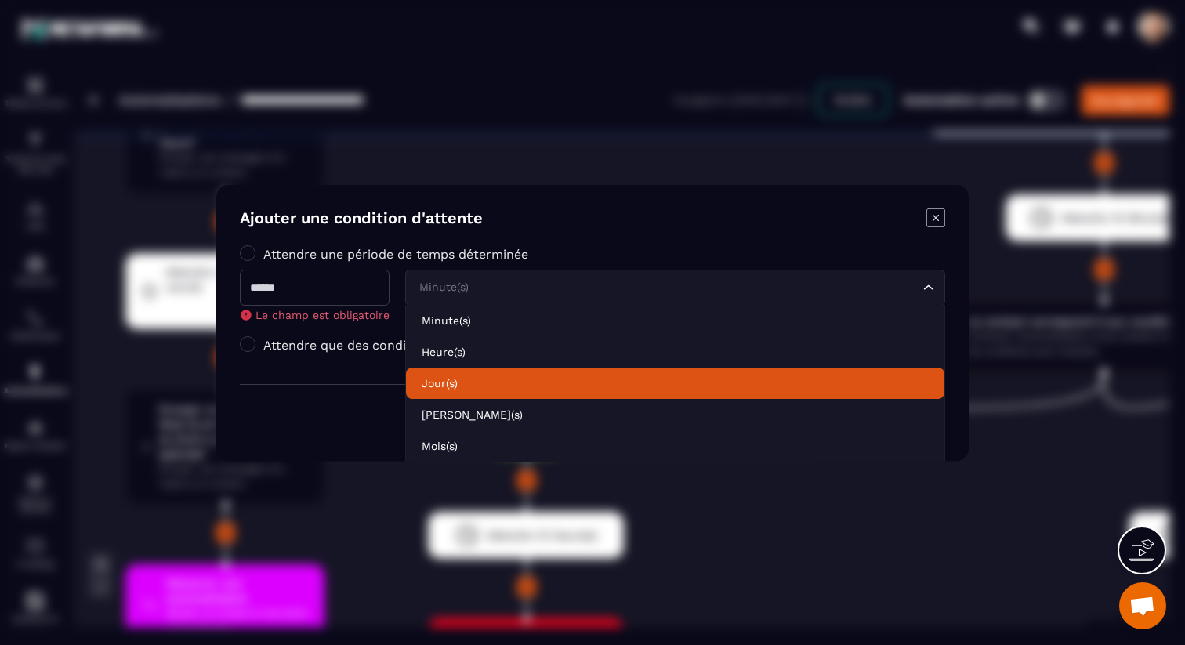  I want to click on p: Minute(s), so click(675, 320).